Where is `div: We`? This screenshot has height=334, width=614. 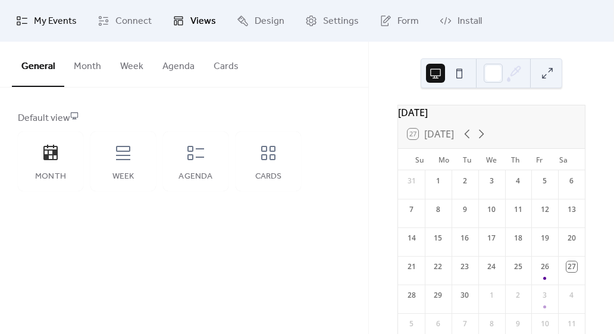 div: We is located at coordinates (491, 159).